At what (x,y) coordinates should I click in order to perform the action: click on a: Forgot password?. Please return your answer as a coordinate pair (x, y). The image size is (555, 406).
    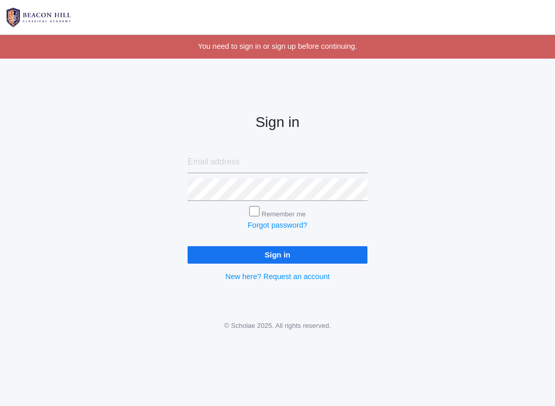
    Looking at the image, I should click on (277, 225).